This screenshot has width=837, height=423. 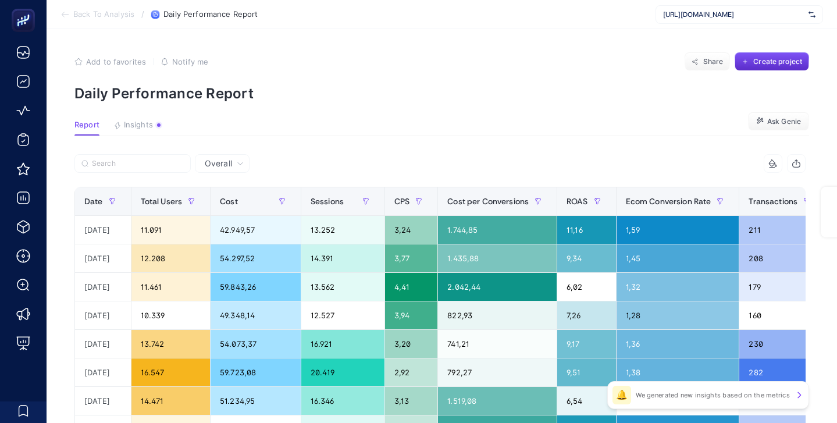 What do you see at coordinates (255, 372) in the screenshot?
I see `div: 59.723,08` at bounding box center [255, 372].